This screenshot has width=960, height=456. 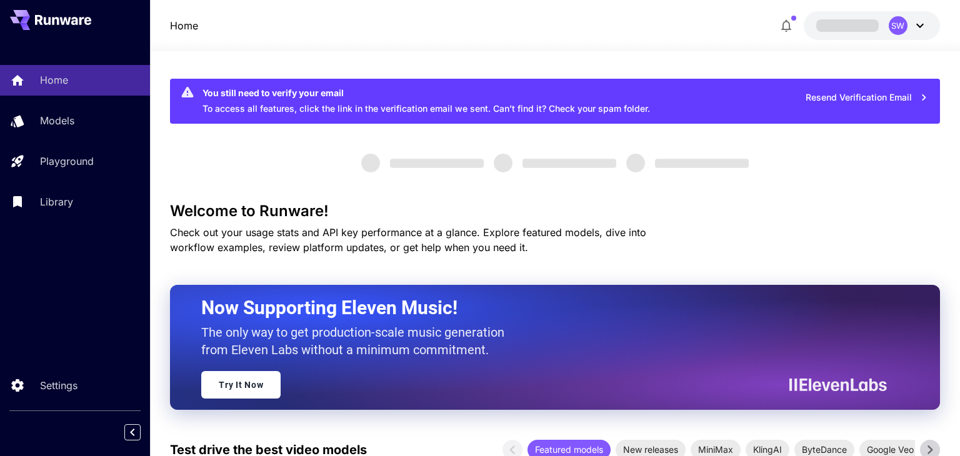 I want to click on p: Models, so click(x=57, y=121).